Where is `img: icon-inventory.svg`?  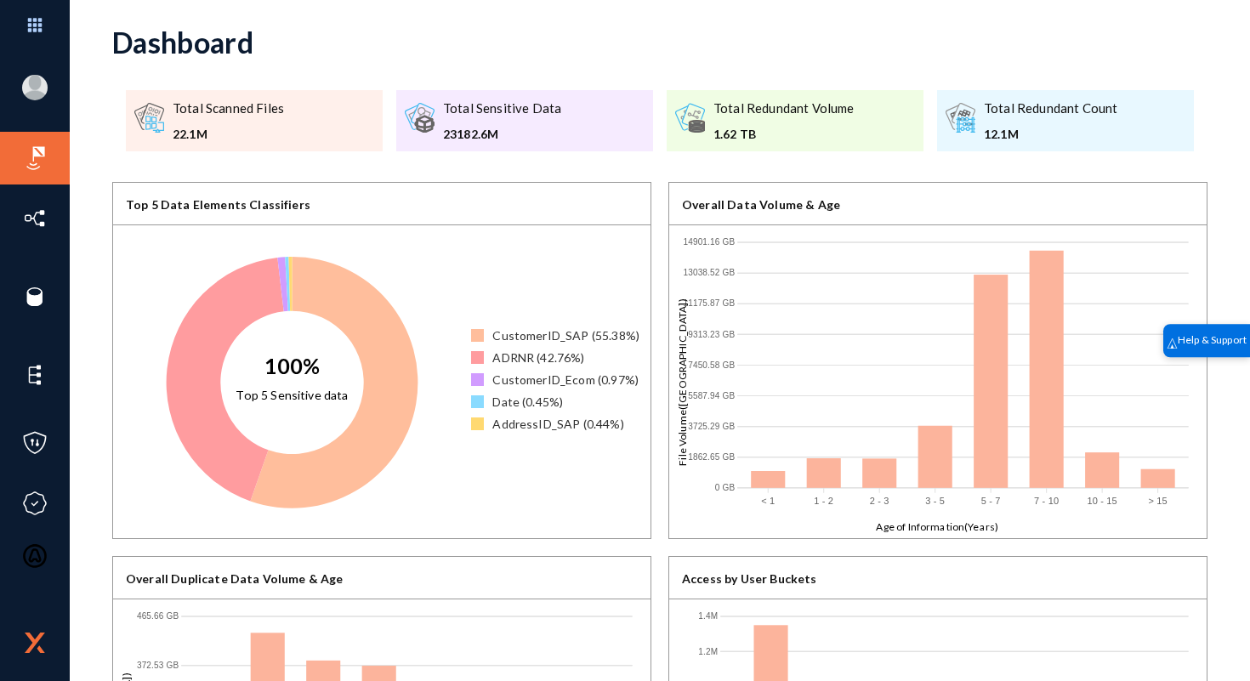 img: icon-inventory.svg is located at coordinates (35, 219).